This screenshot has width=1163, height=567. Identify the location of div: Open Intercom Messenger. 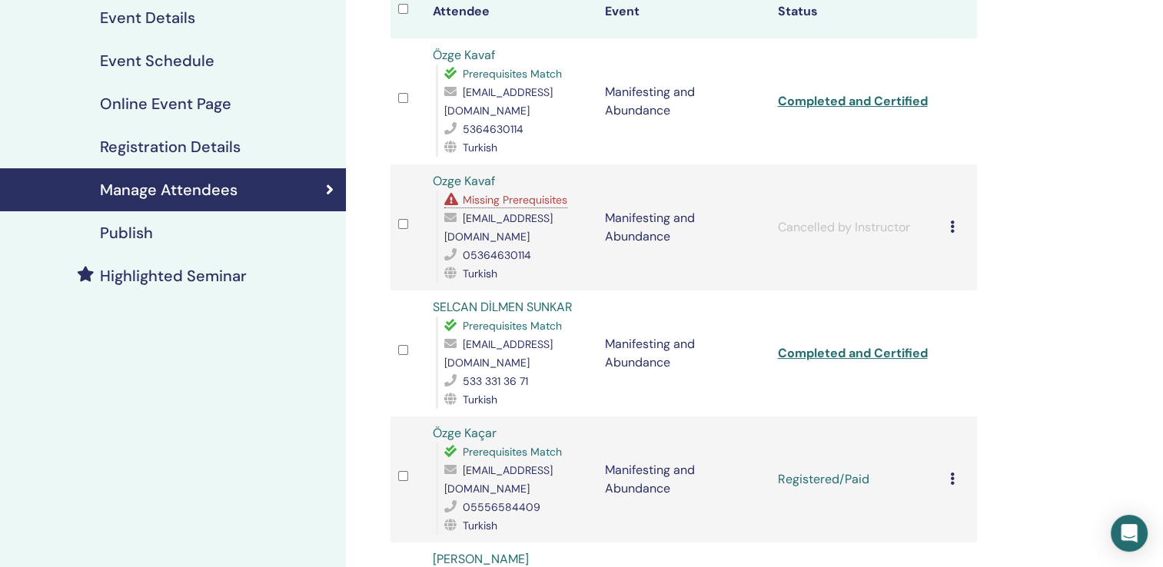
(1129, 533).